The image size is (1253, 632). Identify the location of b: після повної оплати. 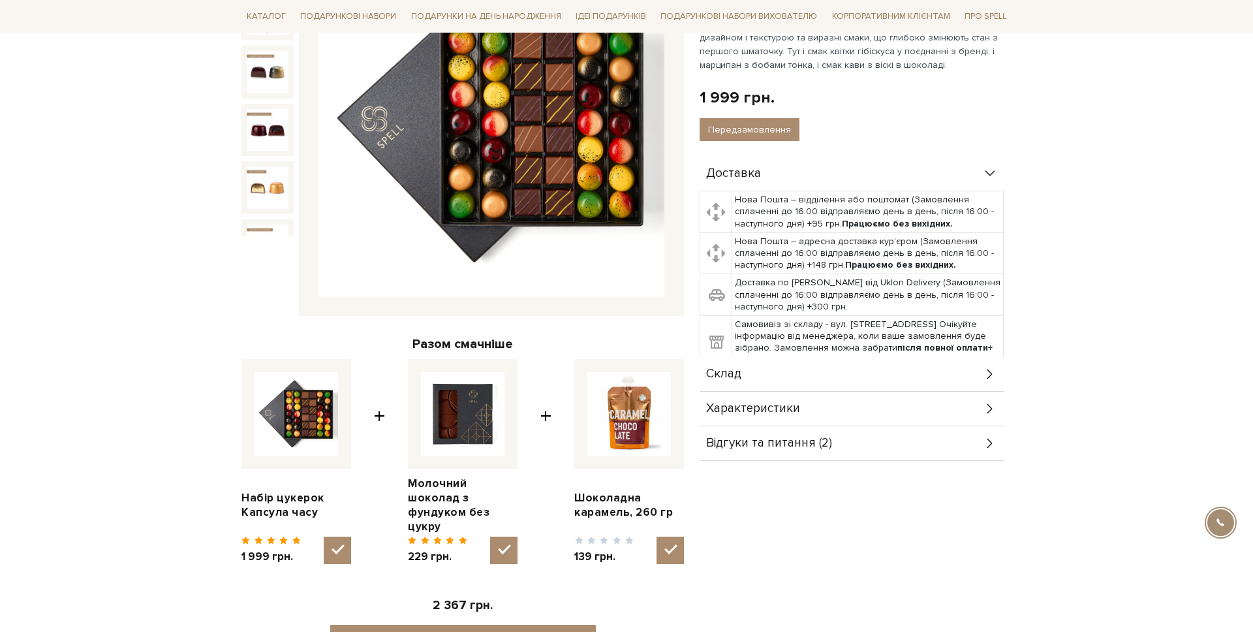
(942, 347).